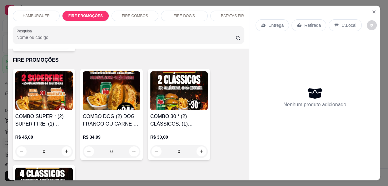 The width and height of the screenshot is (388, 186). I want to click on p: R$ 30,00, so click(179, 137).